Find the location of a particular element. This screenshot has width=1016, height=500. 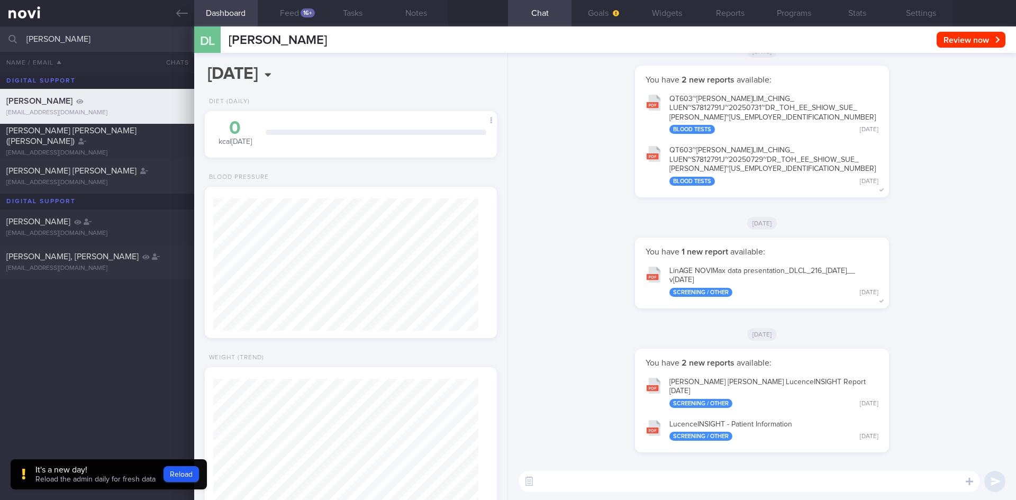

strong: 1 new report is located at coordinates (705, 252).